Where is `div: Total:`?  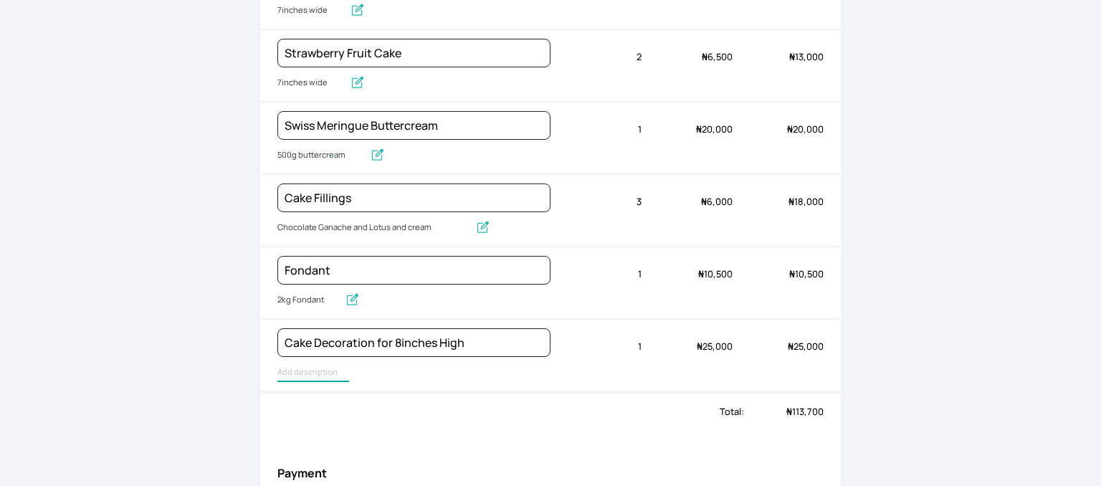
div: Total: is located at coordinates (502, 411).